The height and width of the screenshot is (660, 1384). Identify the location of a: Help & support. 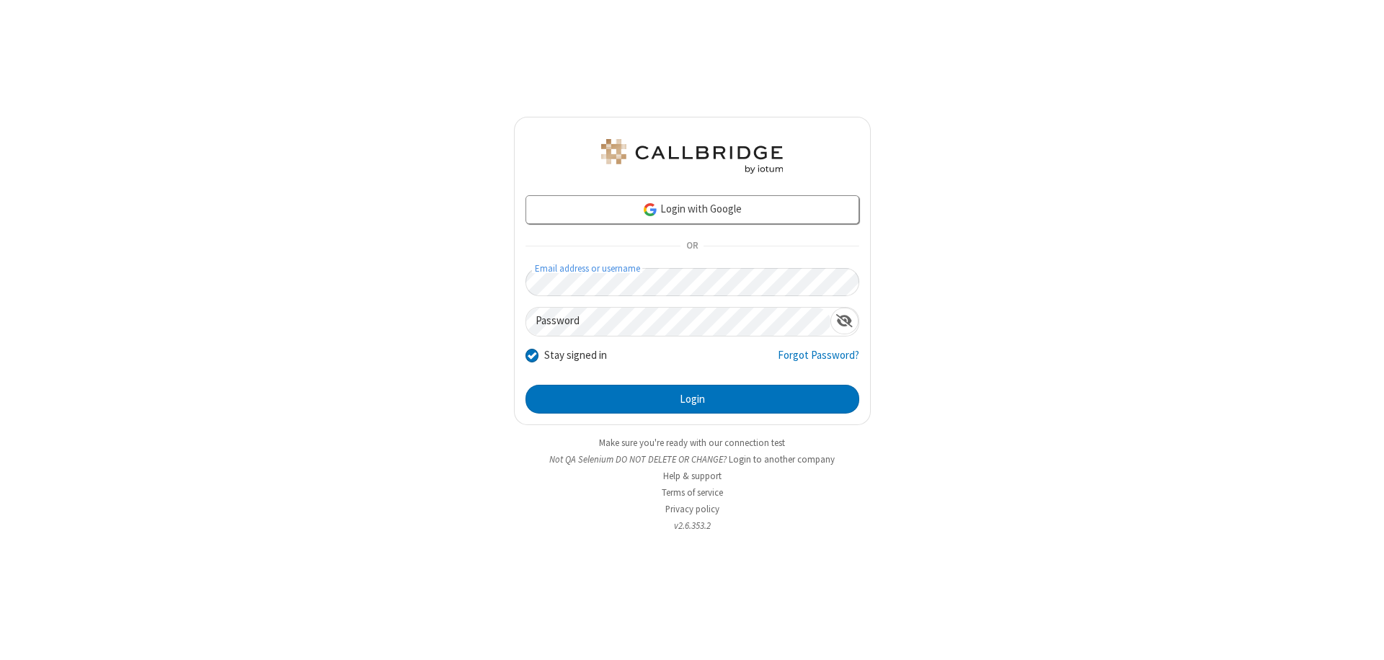
(692, 476).